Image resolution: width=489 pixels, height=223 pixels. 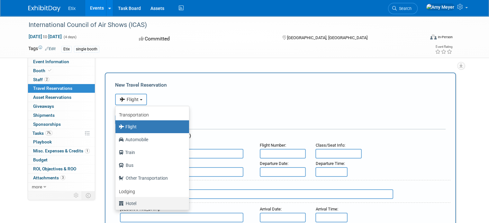 I want to click on span: 3, so click(x=63, y=178).